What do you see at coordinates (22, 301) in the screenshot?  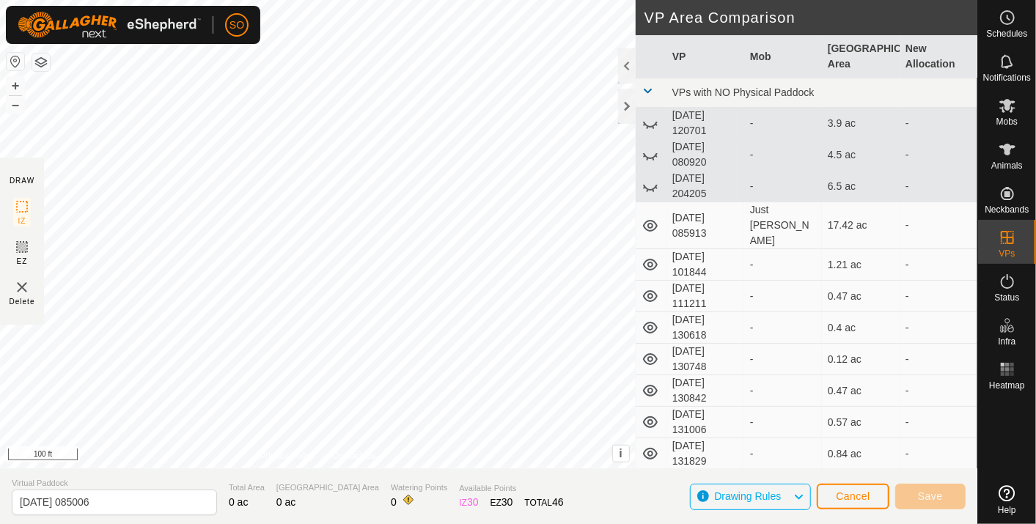 I see `span: Delete` at bounding box center [22, 301].